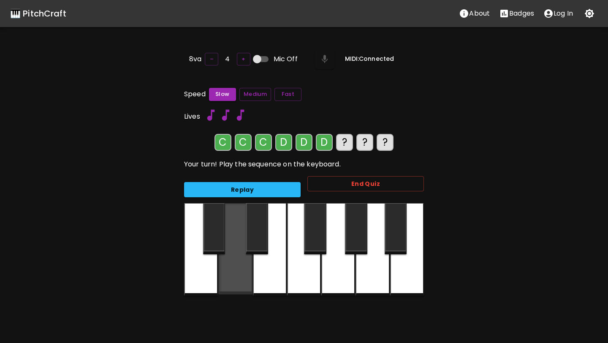 The width and height of the screenshot is (608, 343). Describe the element at coordinates (285, 59) in the screenshot. I see `span: Mic Off` at that location.